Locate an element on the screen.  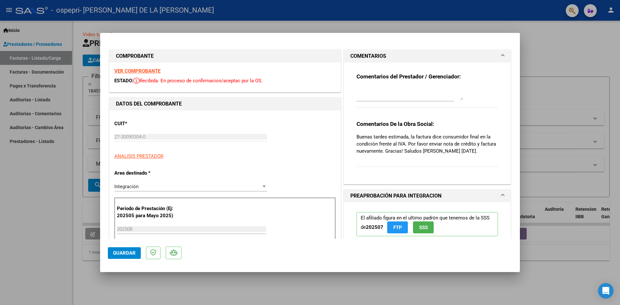
p: Buenas tardes estimada, la factura dice consumidor final en la condición frente al IVA. Por favor... is located at coordinates (427, 144).